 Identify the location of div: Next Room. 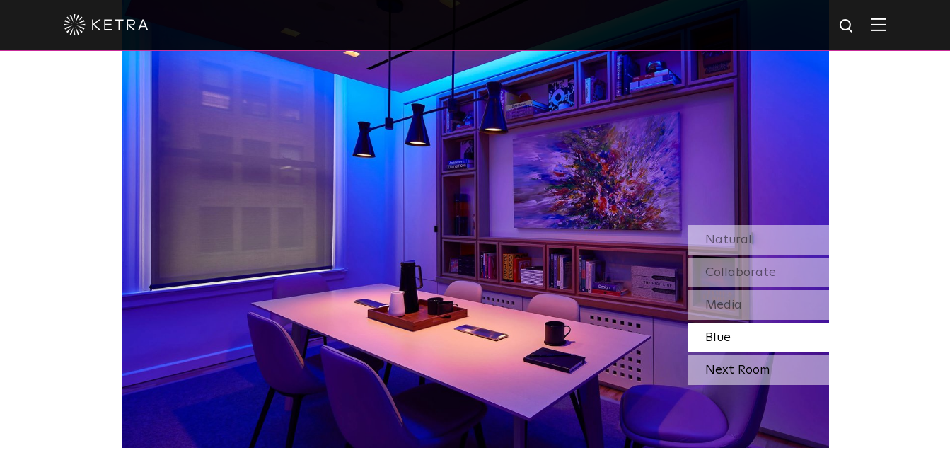
(758, 370).